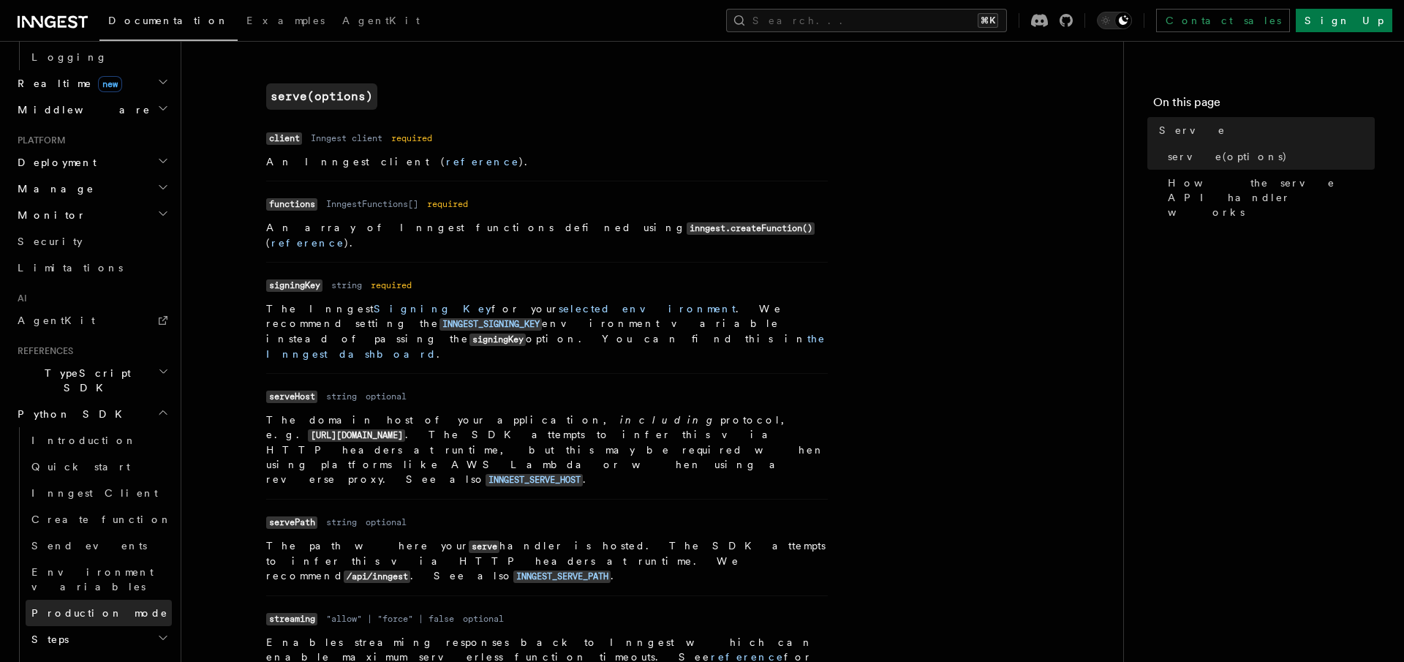 Image resolution: width=1404 pixels, height=662 pixels. Describe the element at coordinates (69, 57) in the screenshot. I see `span: Logging` at that location.